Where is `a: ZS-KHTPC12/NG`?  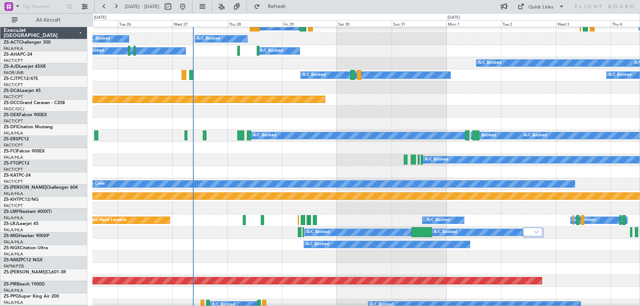 a: ZS-KHTPC12/NG is located at coordinates (21, 200).